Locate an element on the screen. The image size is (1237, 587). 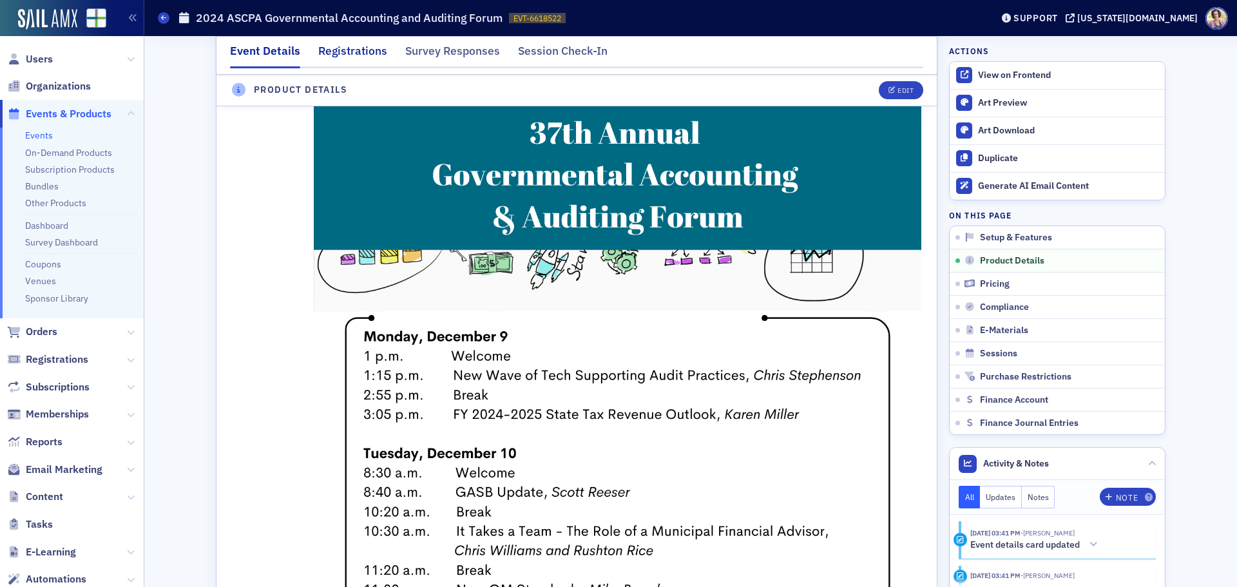
div: Registrations is located at coordinates (353, 54).